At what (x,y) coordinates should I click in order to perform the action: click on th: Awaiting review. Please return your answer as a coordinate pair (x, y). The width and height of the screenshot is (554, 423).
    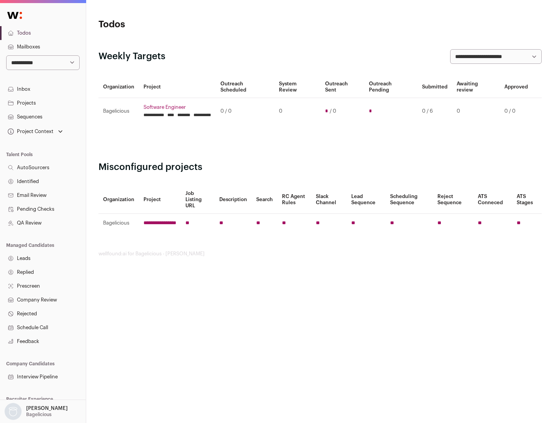
    Looking at the image, I should click on (476, 87).